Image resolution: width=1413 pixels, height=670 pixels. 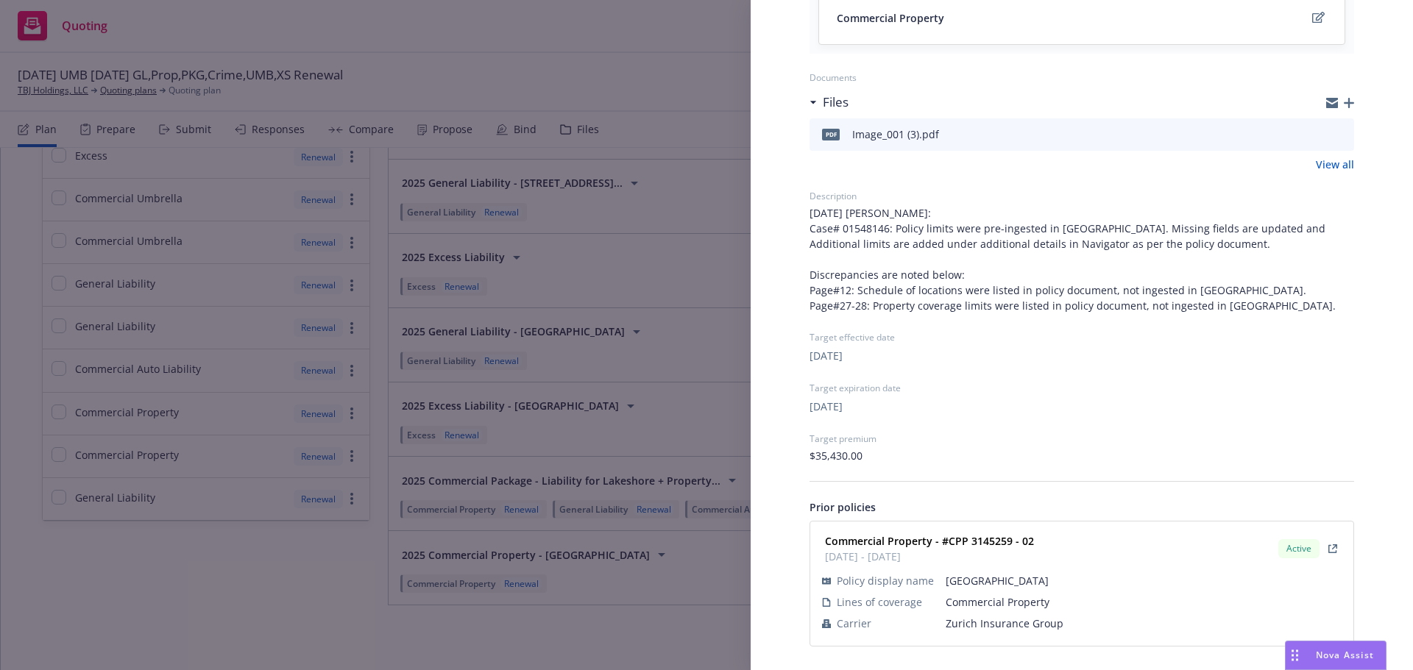 What do you see at coordinates (1341, 135) in the screenshot?
I see `button: preview file` at bounding box center [1341, 135].